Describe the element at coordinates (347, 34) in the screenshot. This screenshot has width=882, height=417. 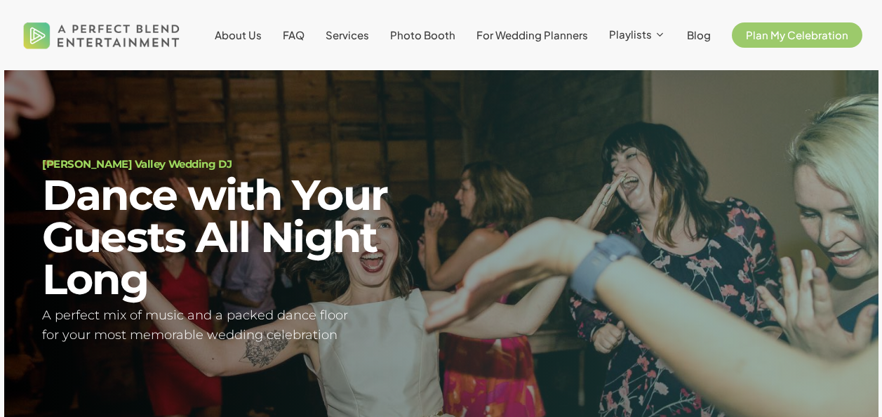
I see `span: Services` at that location.